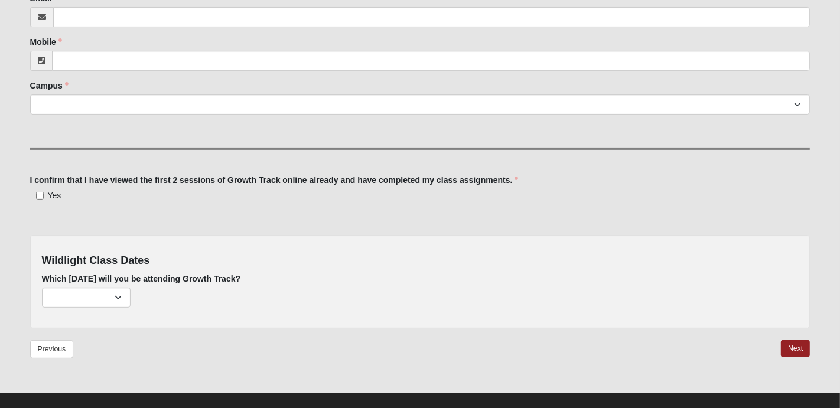 Image resolution: width=840 pixels, height=408 pixels. I want to click on span: Yes, so click(54, 196).